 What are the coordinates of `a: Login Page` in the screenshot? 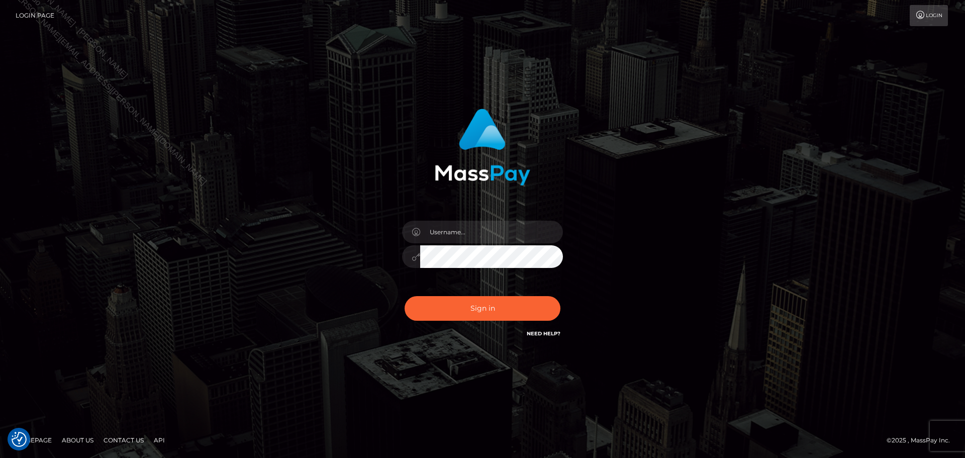 It's located at (35, 16).